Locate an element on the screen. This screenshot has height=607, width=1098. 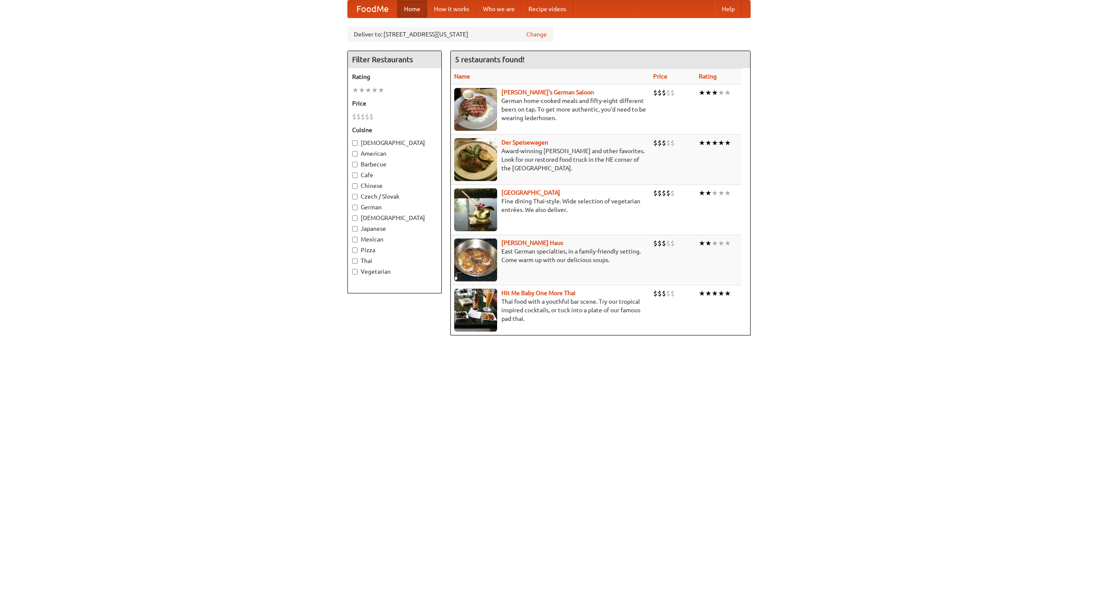
input: Thai is located at coordinates (355, 261).